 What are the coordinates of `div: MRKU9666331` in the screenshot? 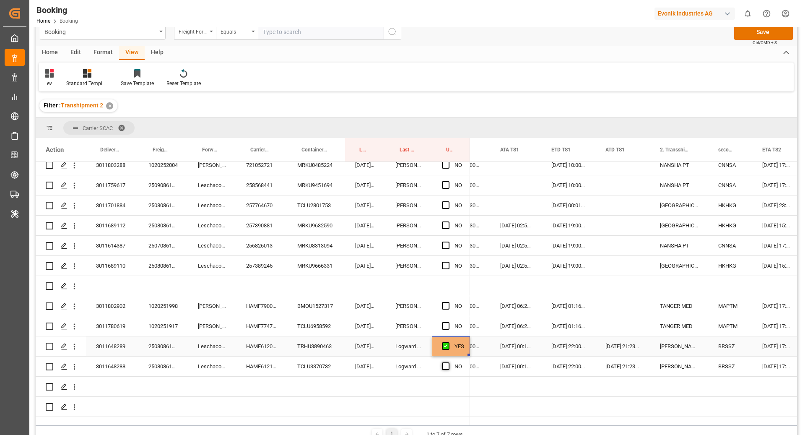 It's located at (316, 266).